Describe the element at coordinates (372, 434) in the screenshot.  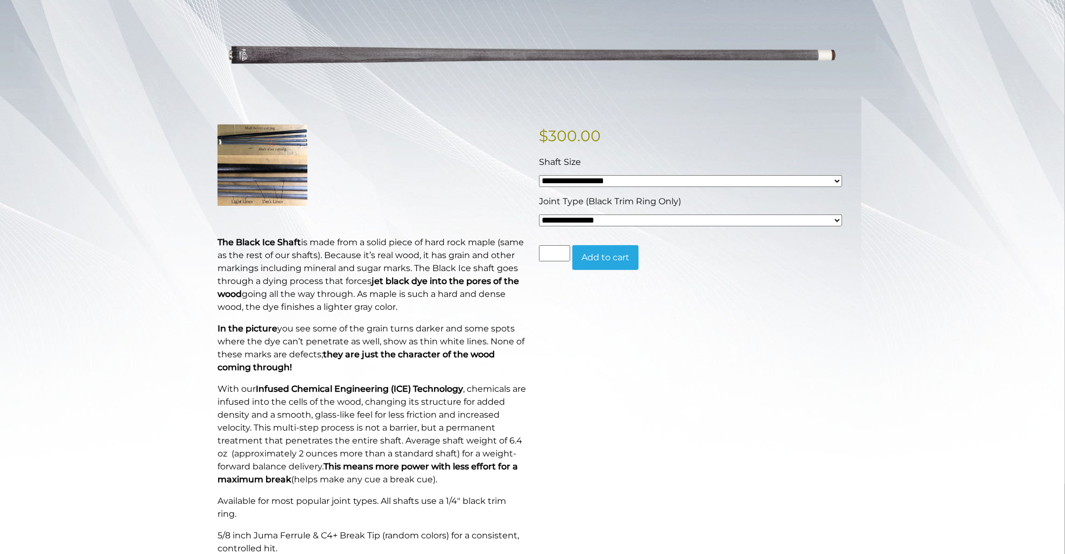
I see `p: With our , chemicals are infused into the cells of the wood, changing its structure for added den...` at that location.